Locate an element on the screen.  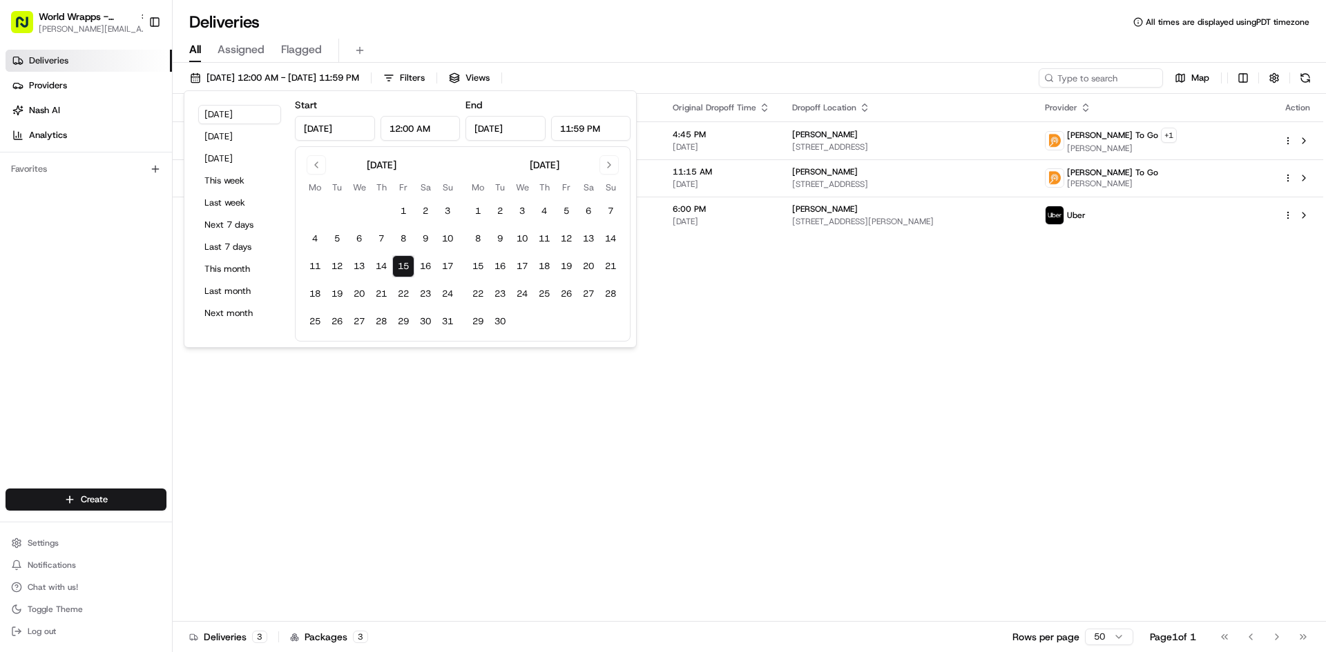
a: 💻API Documentation is located at coordinates (169, 278).